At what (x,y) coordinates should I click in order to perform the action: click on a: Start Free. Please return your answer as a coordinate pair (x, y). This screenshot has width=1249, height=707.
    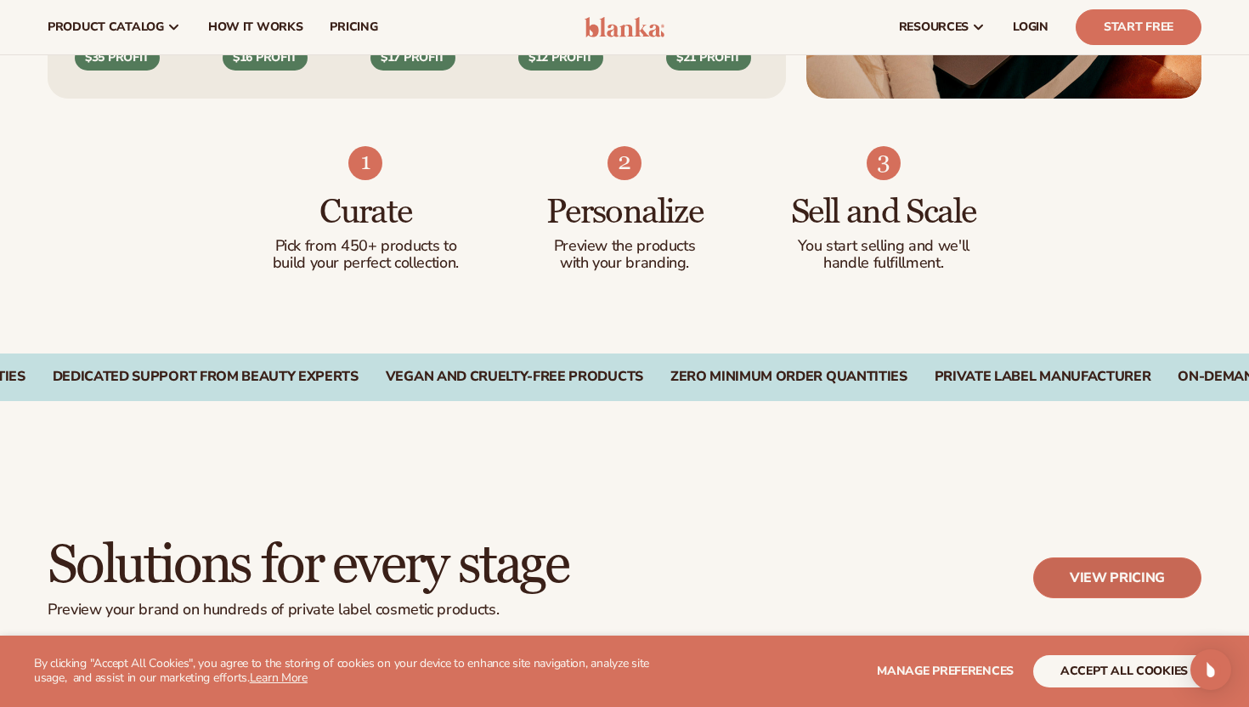
    Looking at the image, I should click on (1139, 27).